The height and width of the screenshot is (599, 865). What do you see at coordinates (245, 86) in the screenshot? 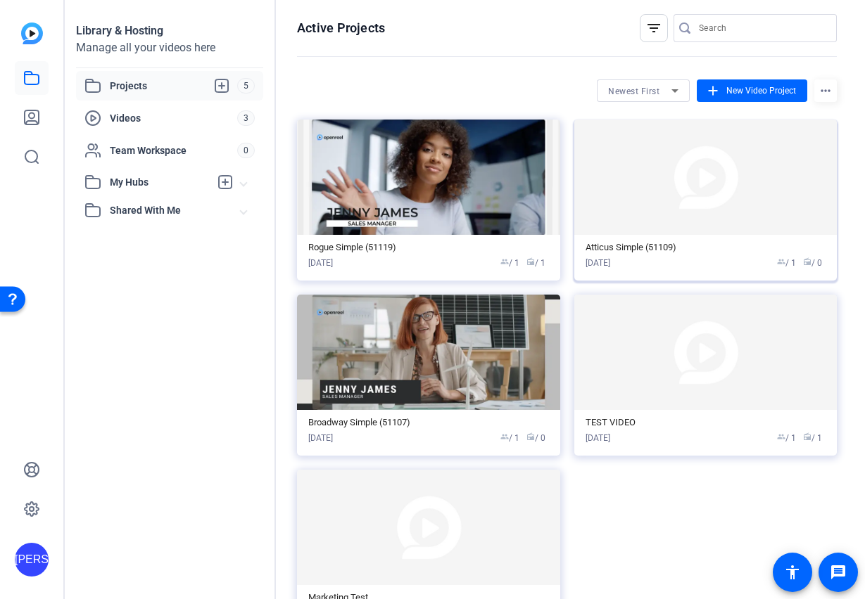
I see `span: 5` at bounding box center [245, 86].